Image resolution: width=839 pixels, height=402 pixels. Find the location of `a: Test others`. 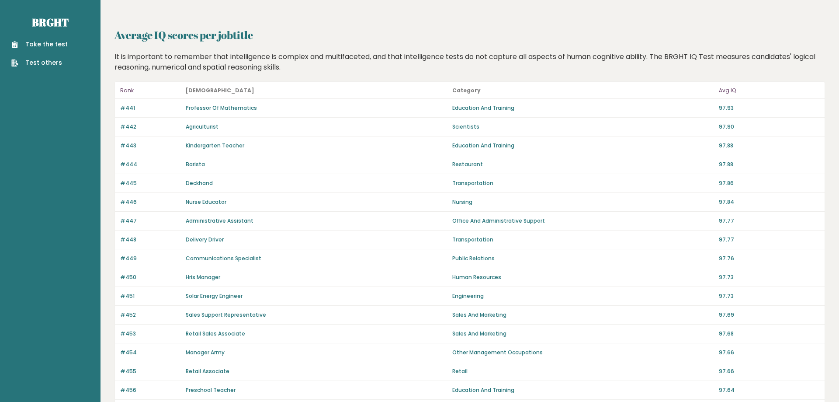

a: Test others is located at coordinates (39, 63).